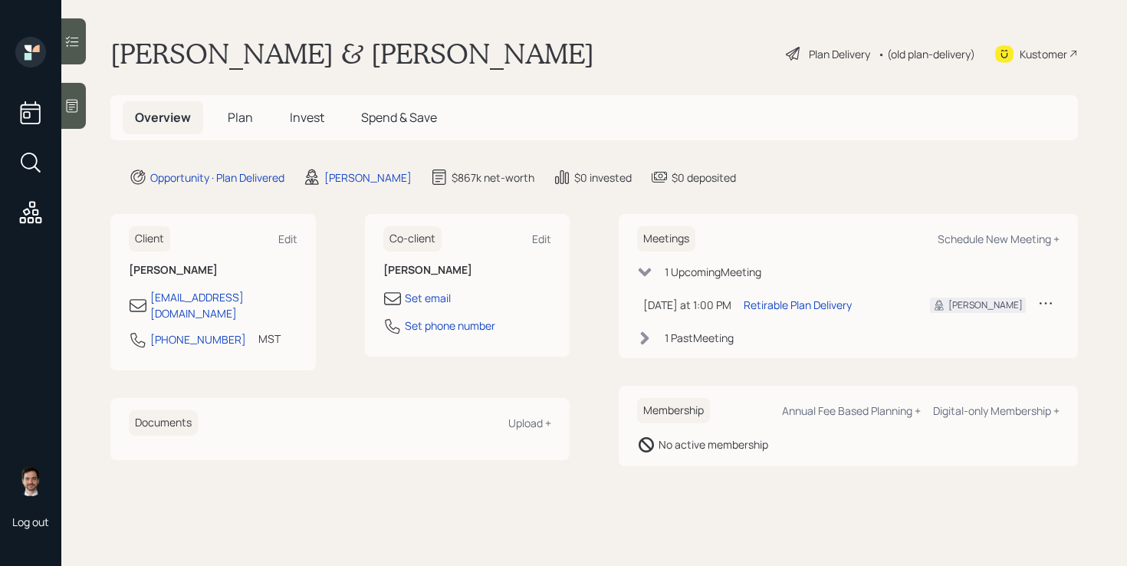 The image size is (1127, 566). I want to click on div: • (old plan-delivery), so click(926, 54).